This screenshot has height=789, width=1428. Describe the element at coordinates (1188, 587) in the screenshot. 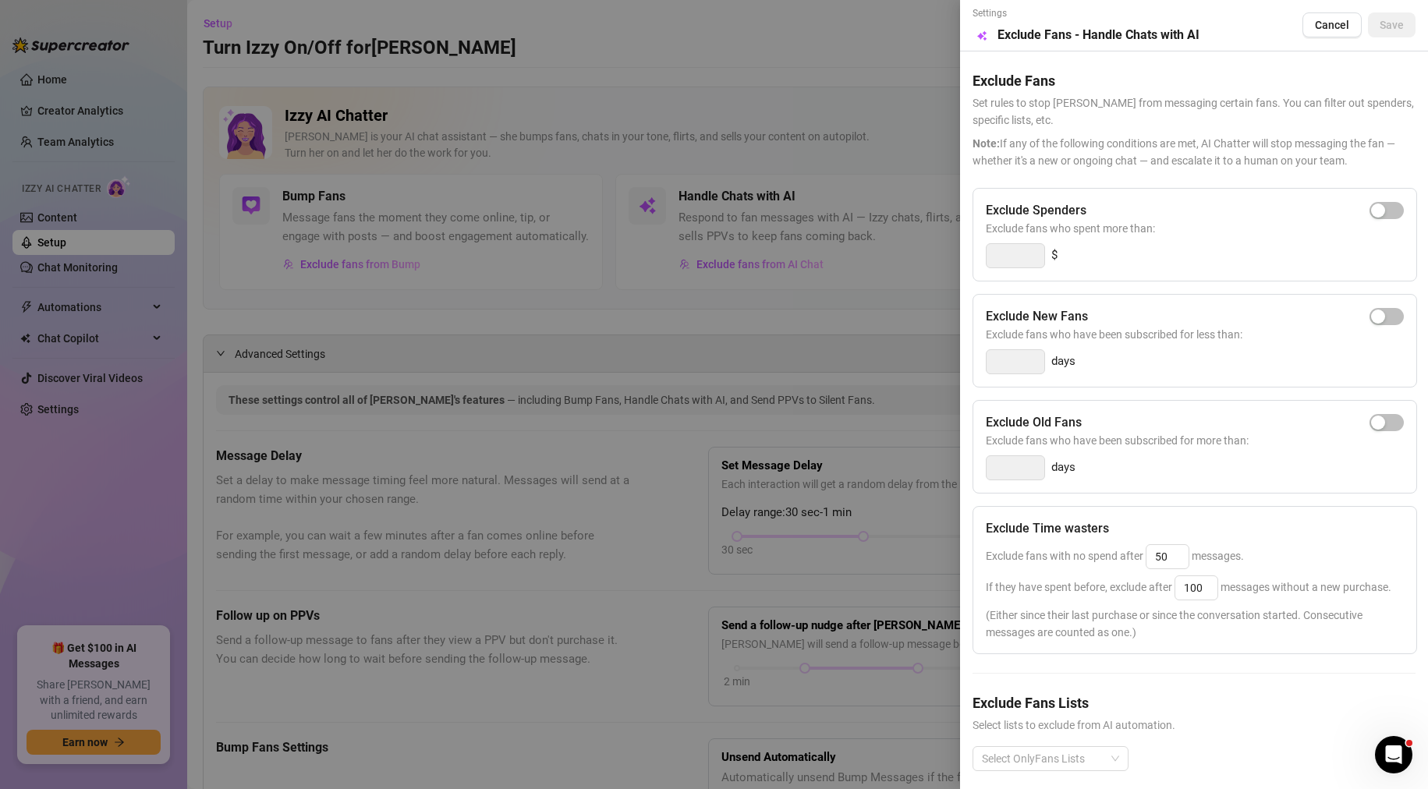

I see `span: If they have spent before, exclude after messages without a new purchase.` at that location.